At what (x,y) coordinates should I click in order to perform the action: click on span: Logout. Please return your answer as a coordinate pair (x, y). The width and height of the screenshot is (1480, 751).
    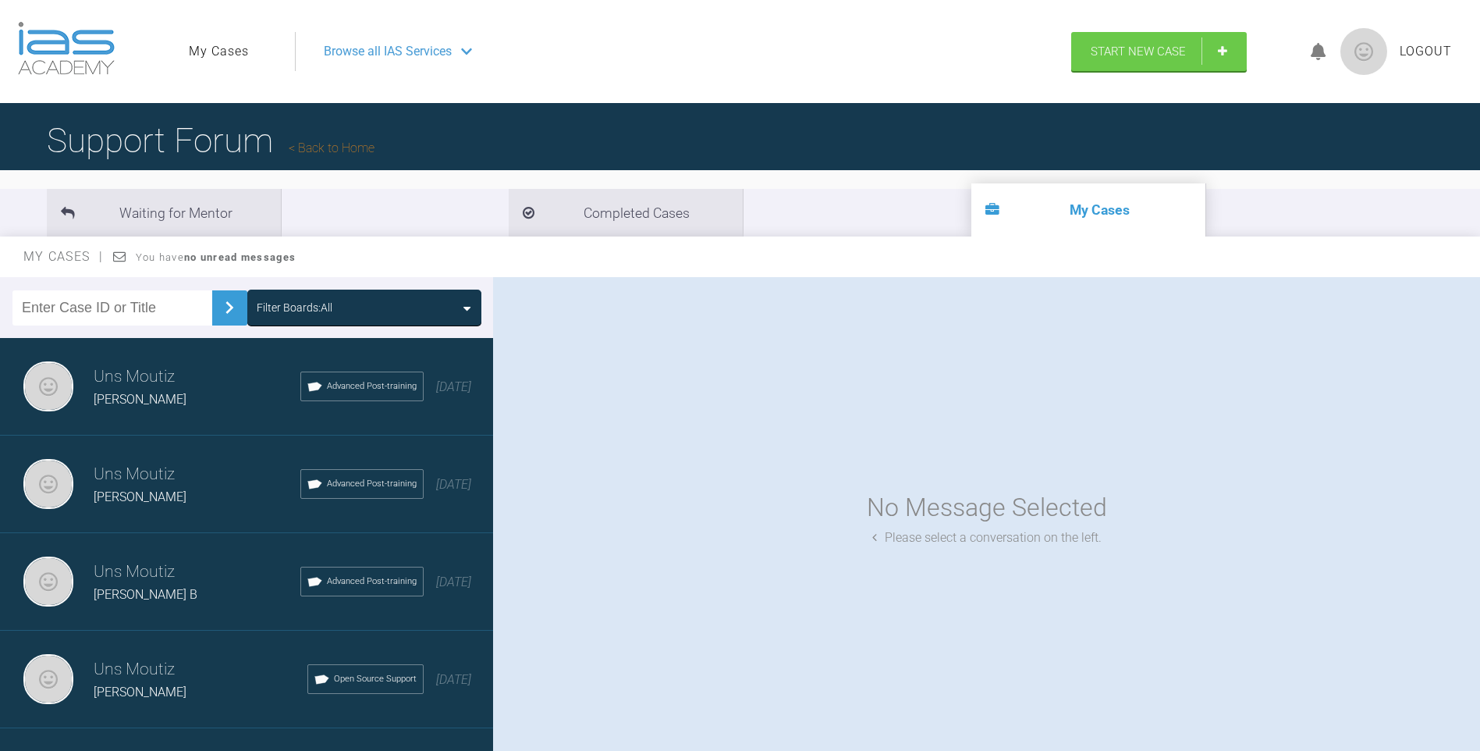
    Looking at the image, I should click on (1426, 51).